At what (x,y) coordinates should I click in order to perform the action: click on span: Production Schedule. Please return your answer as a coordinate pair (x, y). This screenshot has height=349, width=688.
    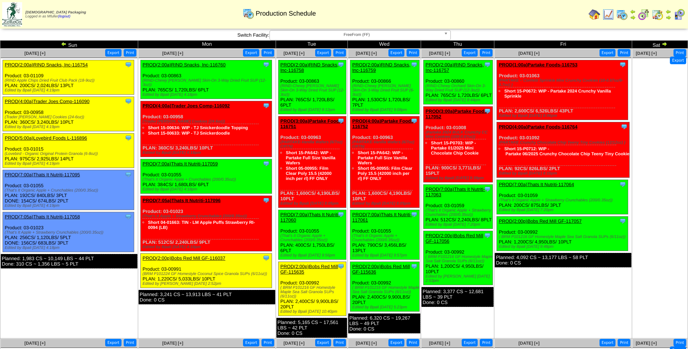
    Looking at the image, I should click on (286, 13).